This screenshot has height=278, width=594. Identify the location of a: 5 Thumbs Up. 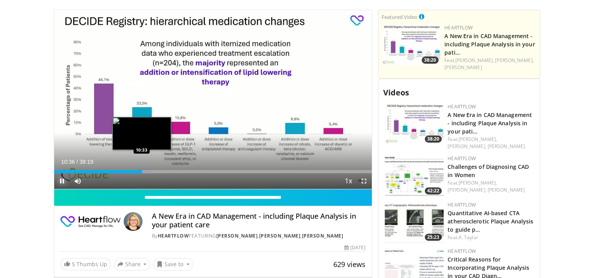
(86, 264).